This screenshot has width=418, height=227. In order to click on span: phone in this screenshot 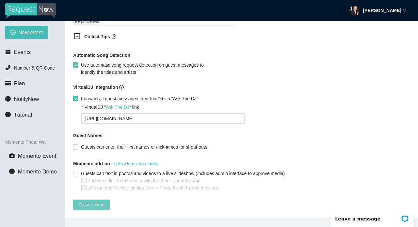, I will do `click(8, 67)`.